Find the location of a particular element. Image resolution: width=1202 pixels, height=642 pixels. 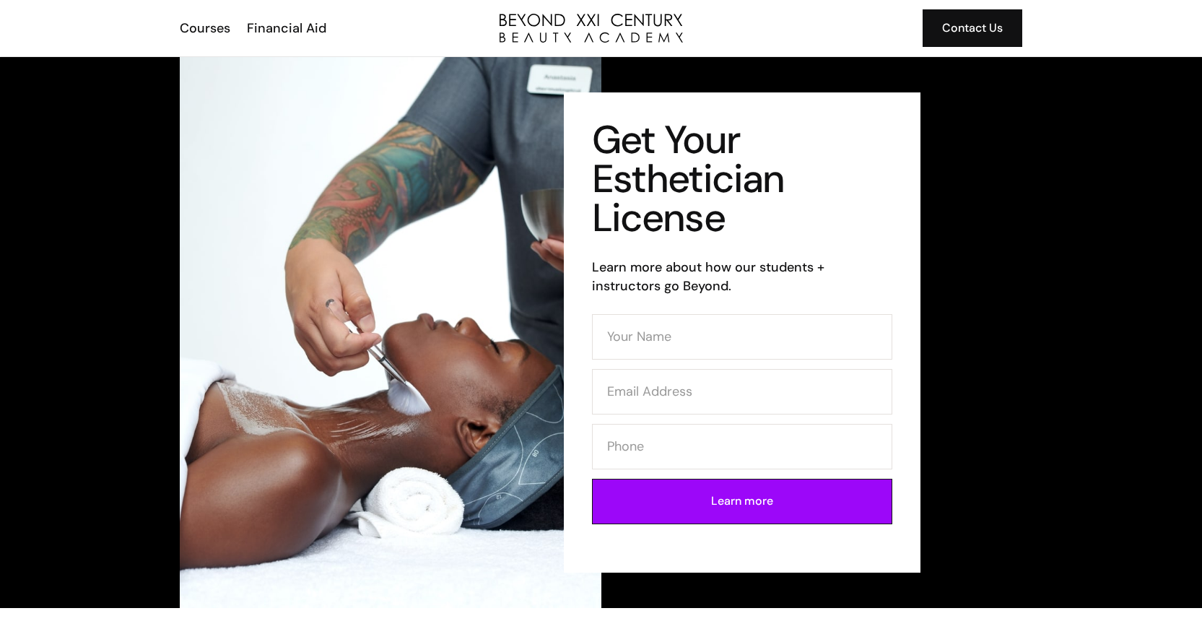

a: Courses is located at coordinates (204, 28).